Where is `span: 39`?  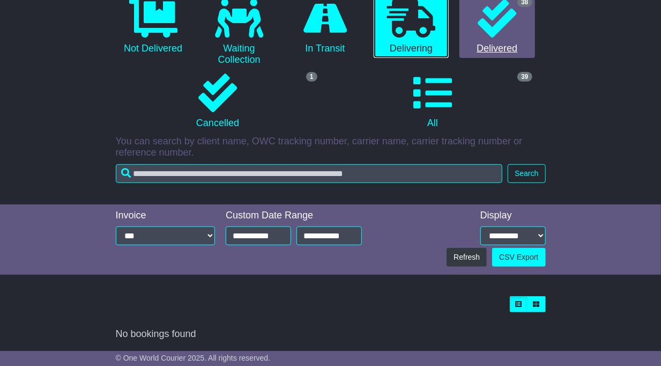
span: 39 is located at coordinates (524, 77).